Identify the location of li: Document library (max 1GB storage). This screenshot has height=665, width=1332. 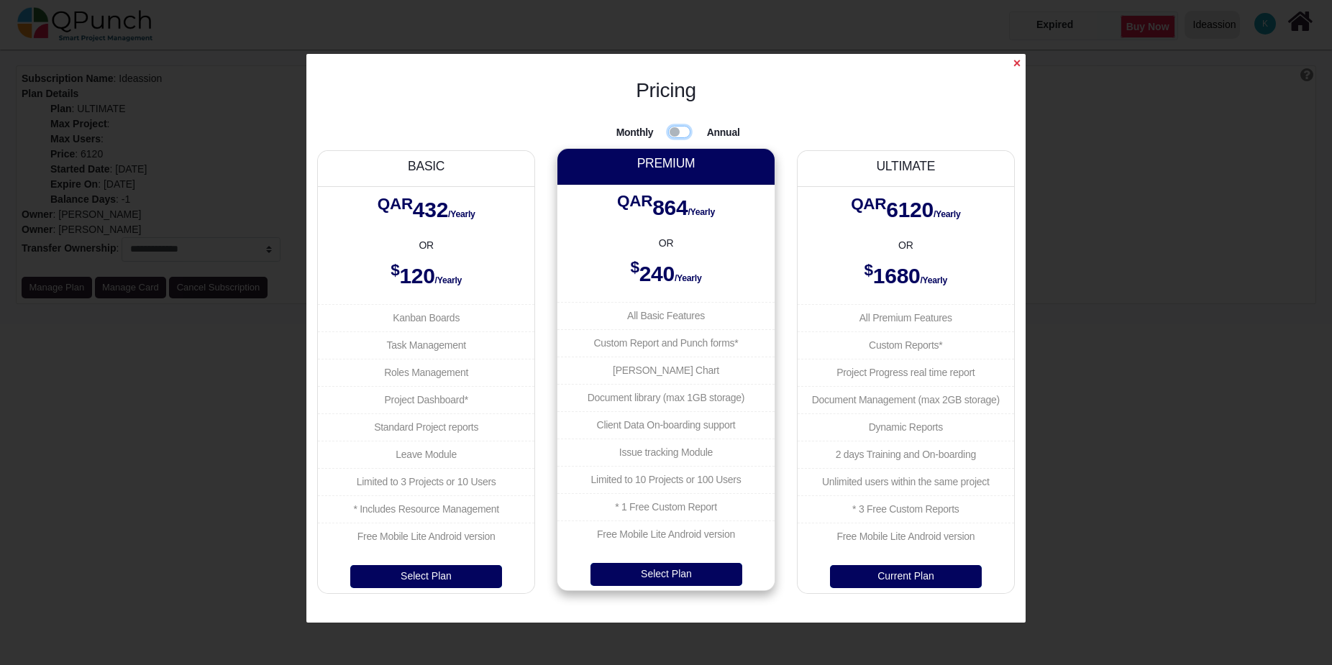
(665, 398).